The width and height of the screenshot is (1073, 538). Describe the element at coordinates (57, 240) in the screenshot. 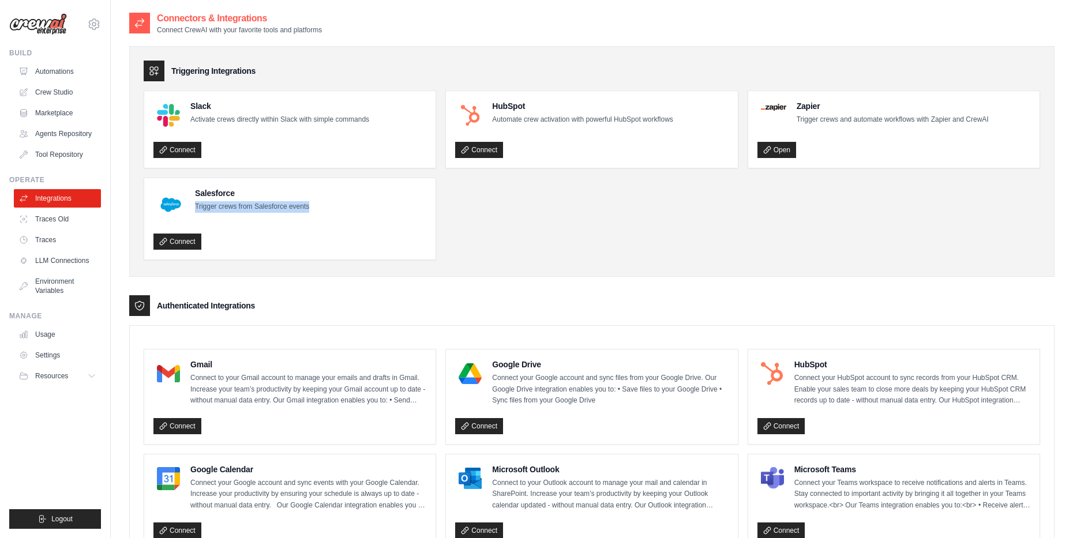

I see `a: Traces` at that location.